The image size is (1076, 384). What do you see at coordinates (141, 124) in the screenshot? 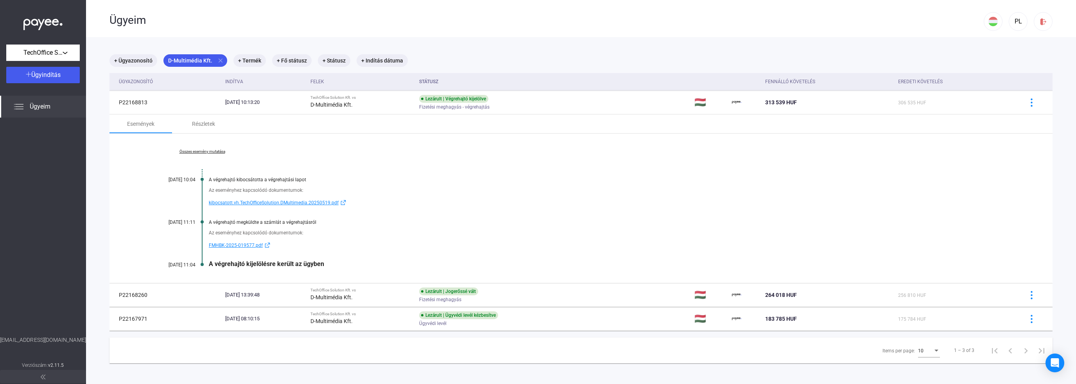
I see `div: Események` at bounding box center [141, 124].